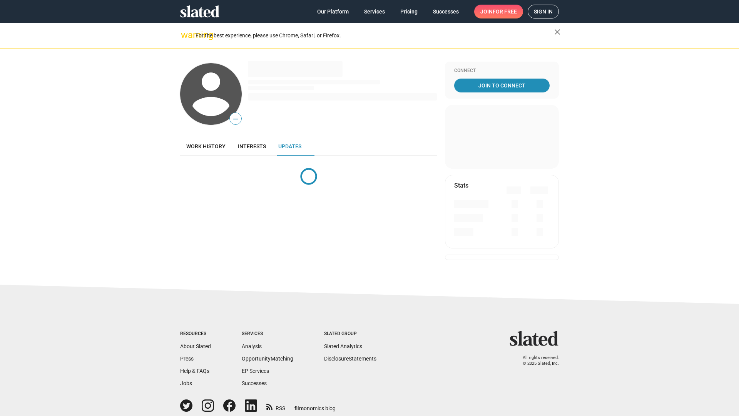 This screenshot has height=416, width=739. What do you see at coordinates (461, 185) in the screenshot?
I see `mat-card-title: Stats` at bounding box center [461, 185].